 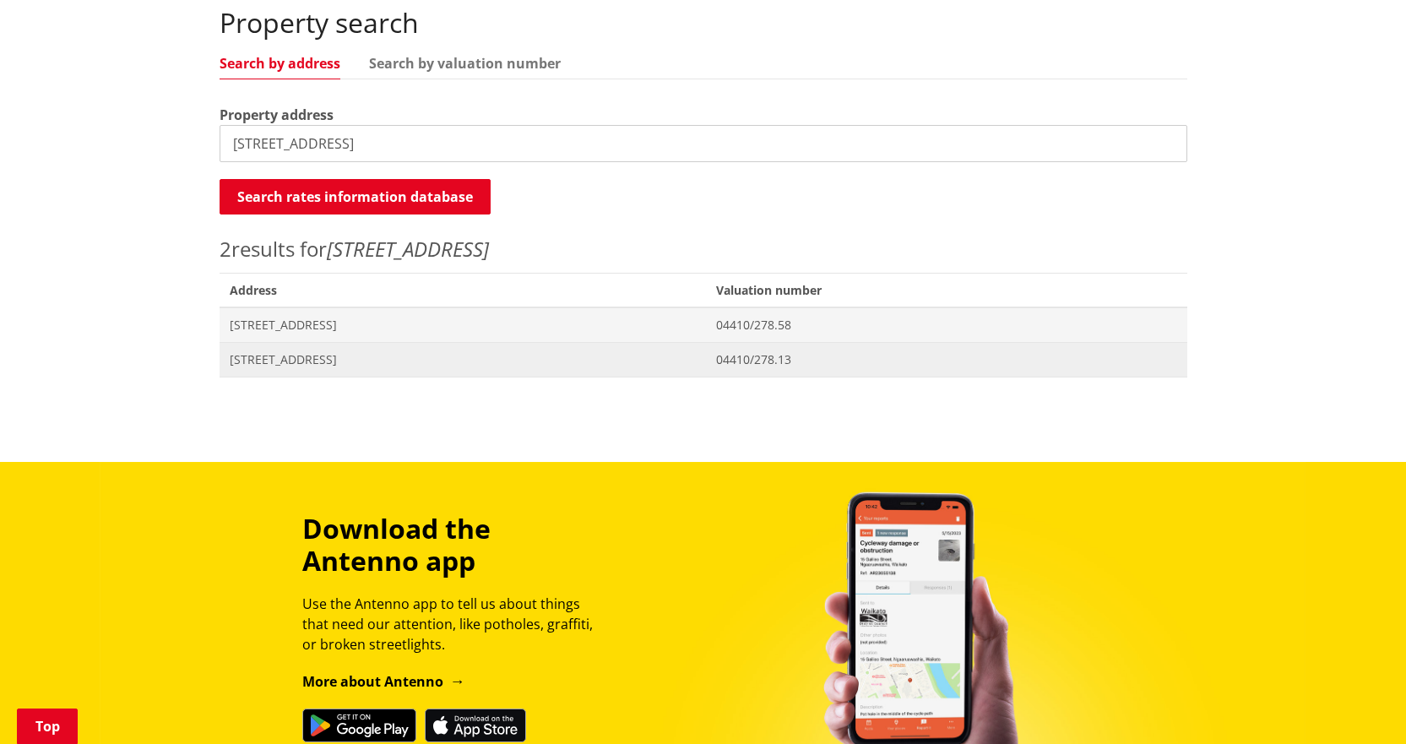 I want to click on span: Address, so click(x=463, y=290).